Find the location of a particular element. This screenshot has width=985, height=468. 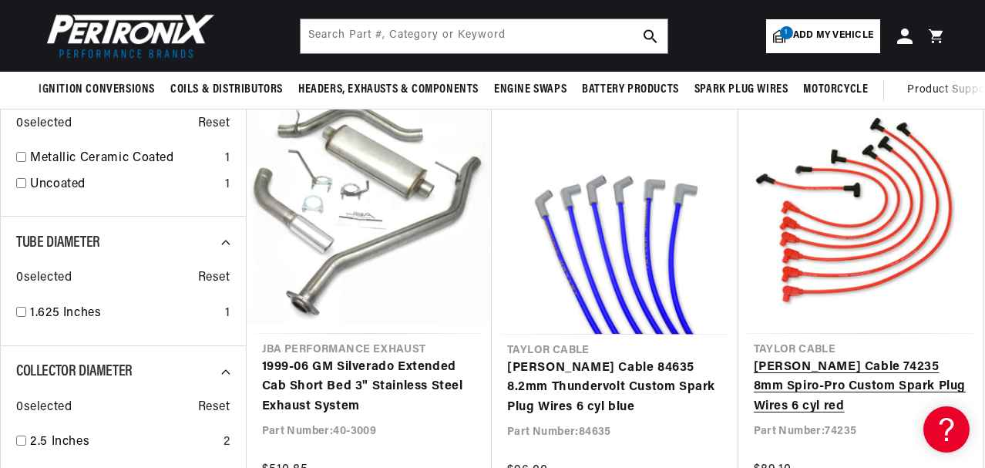

summary: Spark Plug Wires is located at coordinates (742, 89).